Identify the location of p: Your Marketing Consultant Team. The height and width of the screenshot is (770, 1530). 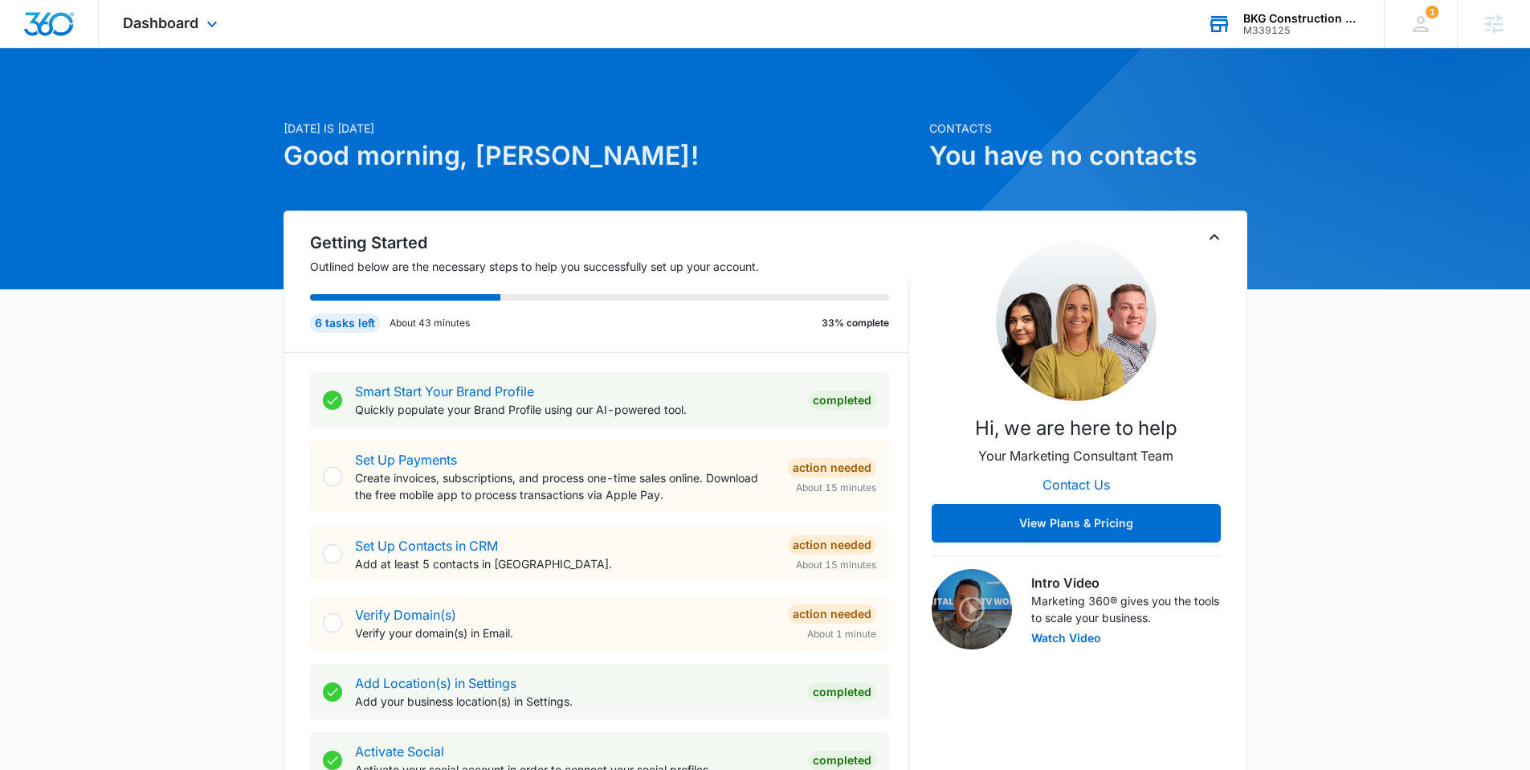
(1076, 455).